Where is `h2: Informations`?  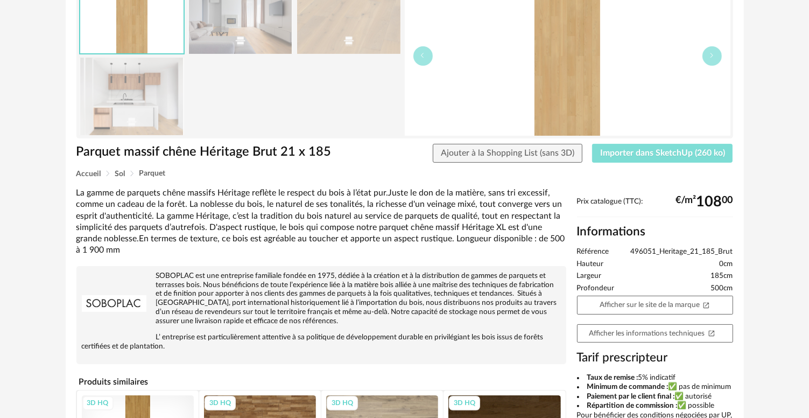 h2: Informations is located at coordinates (655, 231).